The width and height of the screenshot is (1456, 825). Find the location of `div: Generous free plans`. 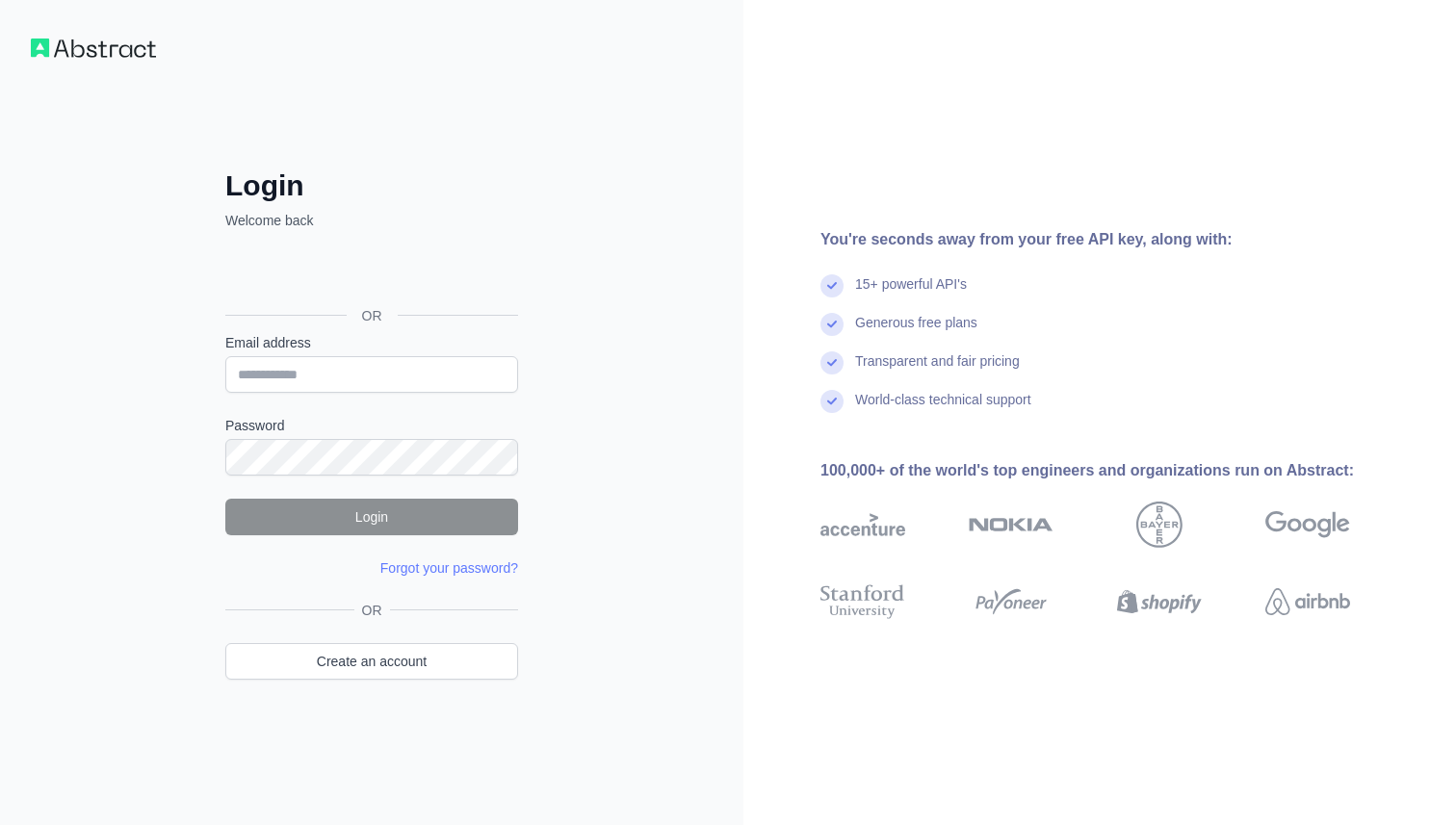

div: Generous free plans is located at coordinates (916, 332).